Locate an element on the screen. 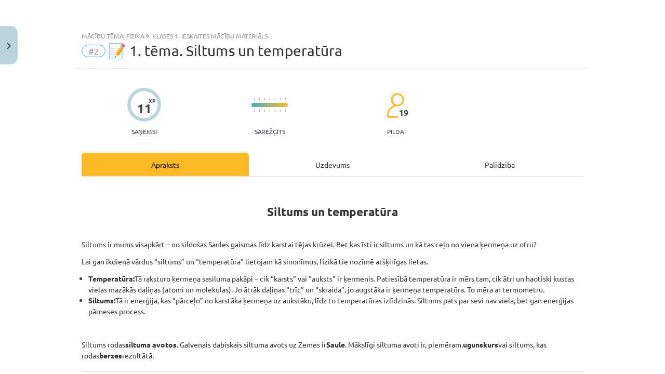 This screenshot has height=374, width=665. p: Siltums ir mums visapkārt – no sildošas Saules gaismas līdz karstai tējas krūzei. Bet kas īsti ir... is located at coordinates (332, 244).